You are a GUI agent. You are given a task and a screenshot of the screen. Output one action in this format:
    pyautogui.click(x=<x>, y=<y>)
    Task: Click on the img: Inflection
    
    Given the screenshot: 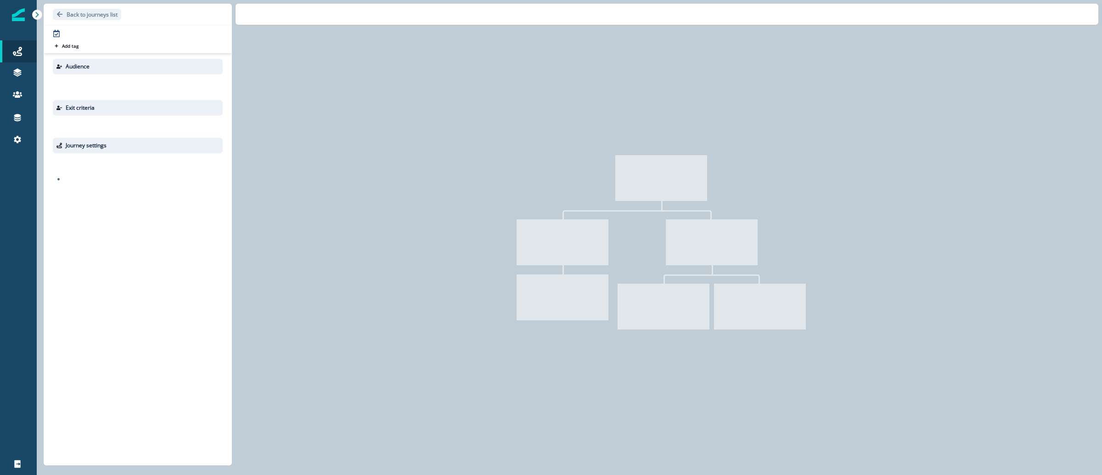 What is the action you would take?
    pyautogui.click(x=18, y=15)
    